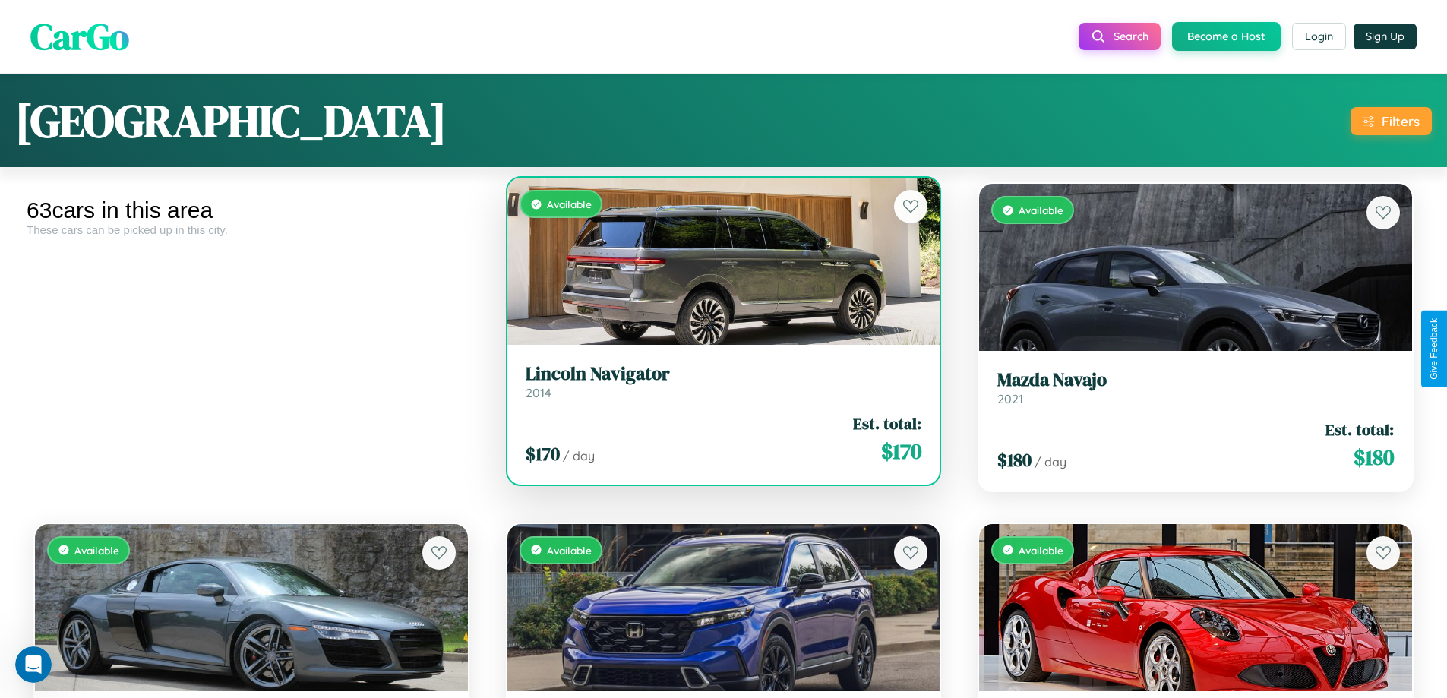  Describe the element at coordinates (724, 381) in the screenshot. I see `a: Lincoln Navigator2014` at that location.